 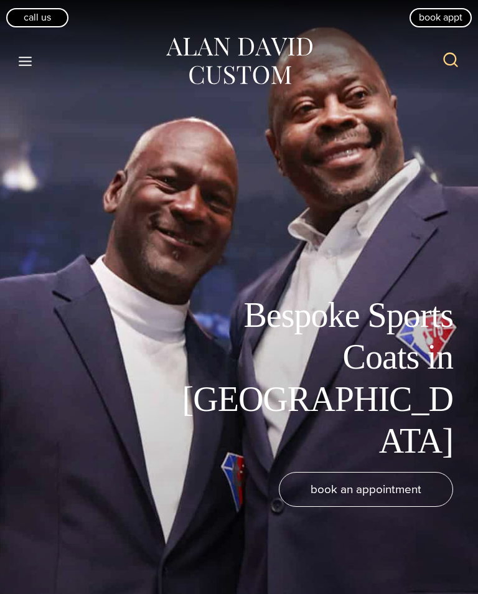 What do you see at coordinates (366, 489) in the screenshot?
I see `a: book an appointment` at bounding box center [366, 489].